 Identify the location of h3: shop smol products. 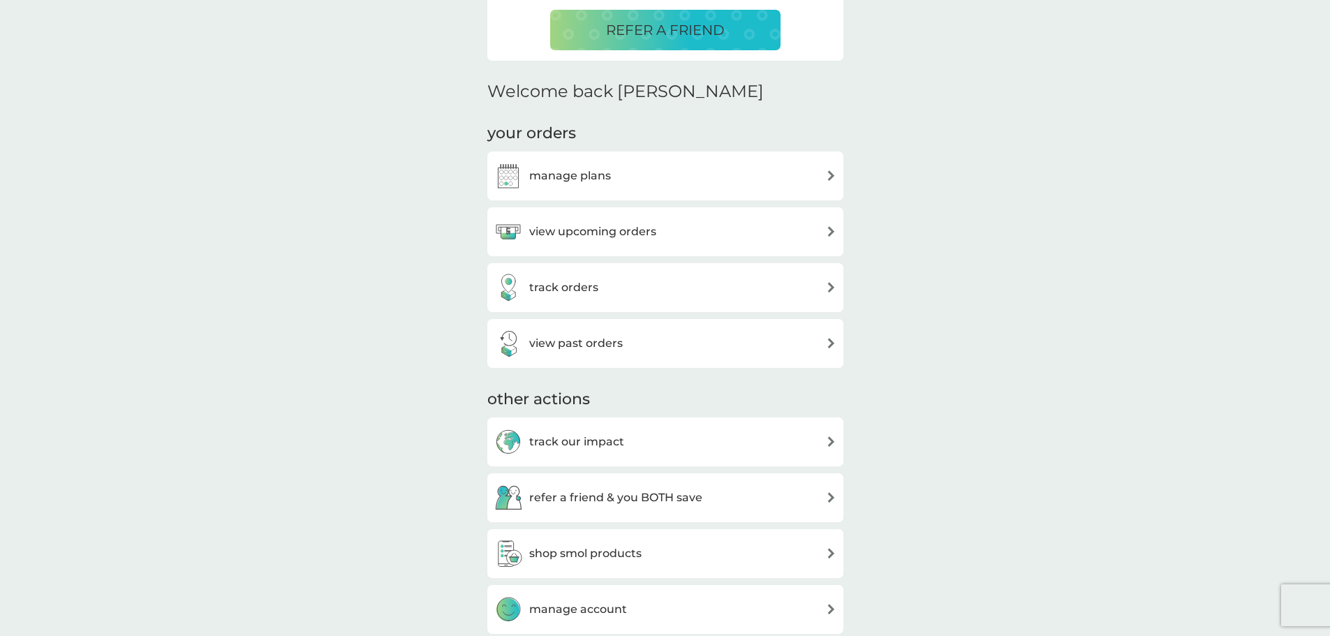
(585, 554).